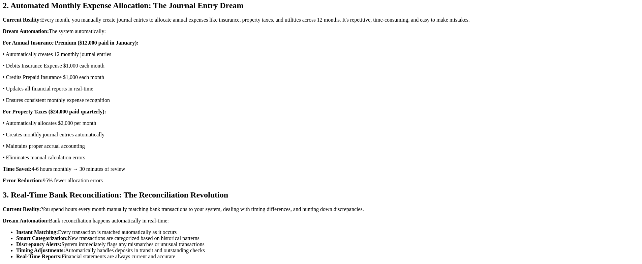 This screenshot has height=264, width=642. What do you see at coordinates (321, 146) in the screenshot?
I see `p: • Maintains proper accrual accounting` at bounding box center [321, 146].